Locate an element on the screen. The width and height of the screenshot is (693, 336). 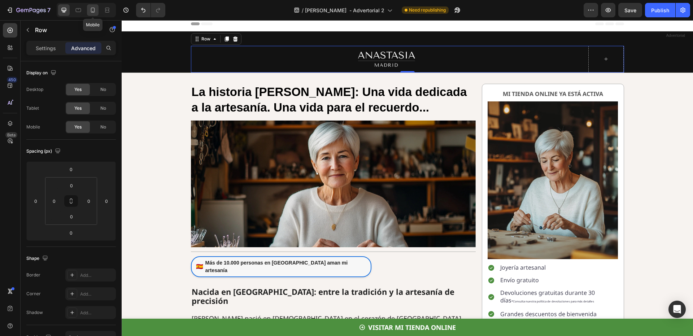
p: Advertorial is located at coordinates (286, 16).